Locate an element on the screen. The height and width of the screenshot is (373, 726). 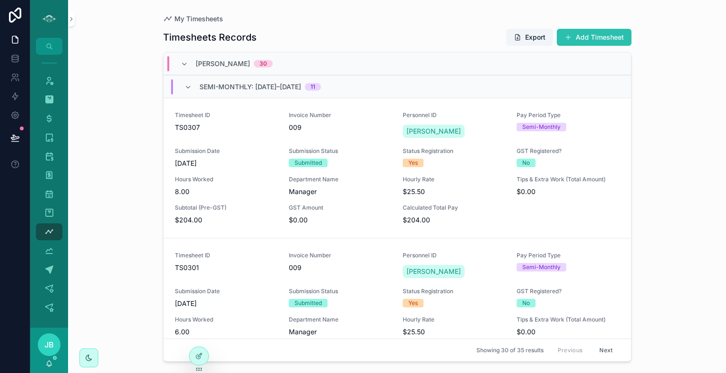
span: TS0301 is located at coordinates (226, 268).